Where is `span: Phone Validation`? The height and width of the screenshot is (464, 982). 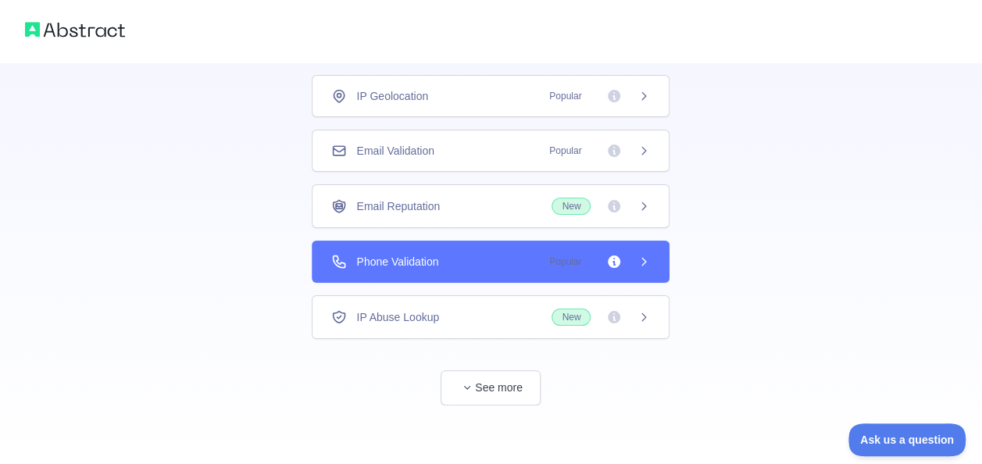 span: Phone Validation is located at coordinates (397, 262).